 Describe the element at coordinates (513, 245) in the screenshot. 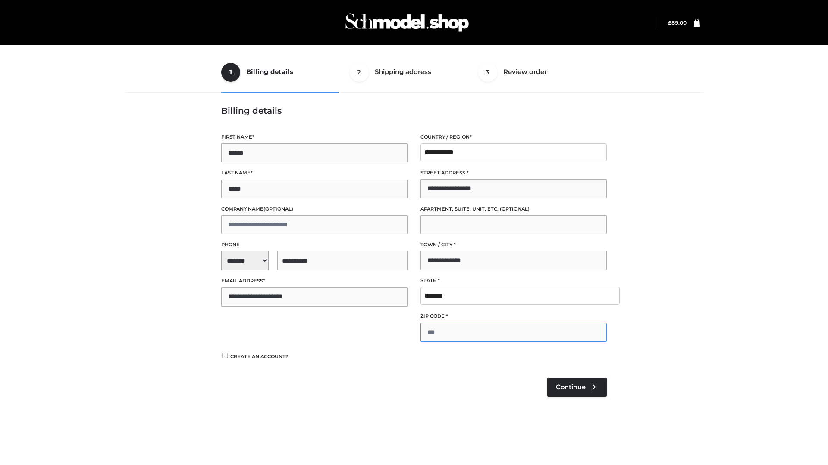

I see `label: Town / City` at that location.